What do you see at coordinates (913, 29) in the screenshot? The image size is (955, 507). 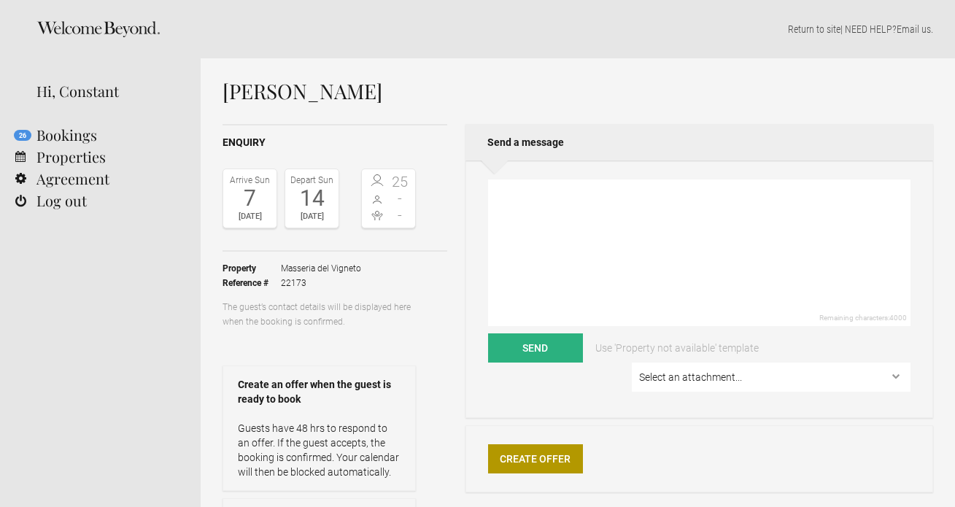 I see `a: Email us` at bounding box center [913, 29].